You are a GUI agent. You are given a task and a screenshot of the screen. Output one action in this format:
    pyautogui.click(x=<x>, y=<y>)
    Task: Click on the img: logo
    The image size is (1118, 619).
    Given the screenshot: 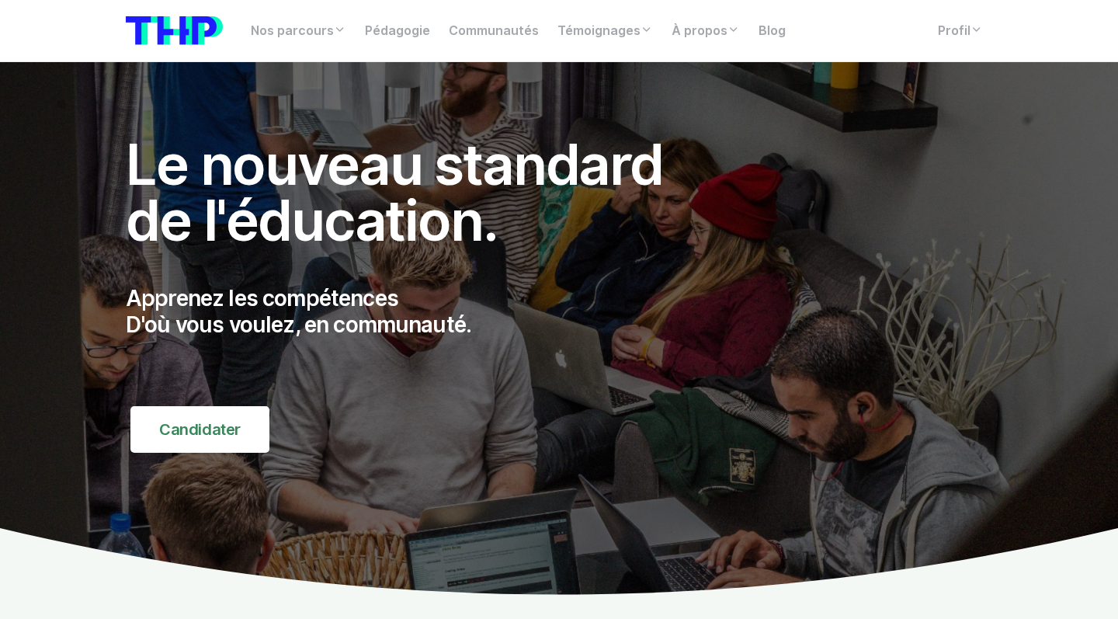 What is the action you would take?
    pyautogui.click(x=174, y=30)
    